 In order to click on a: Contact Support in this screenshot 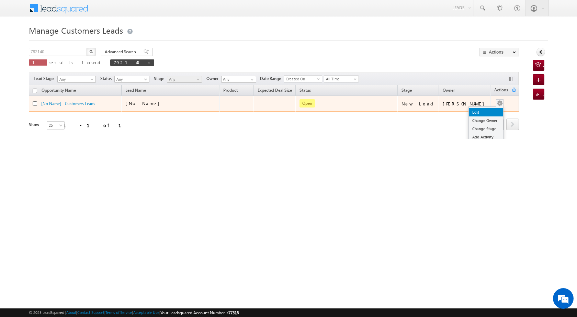, I will do `click(91, 312)`.